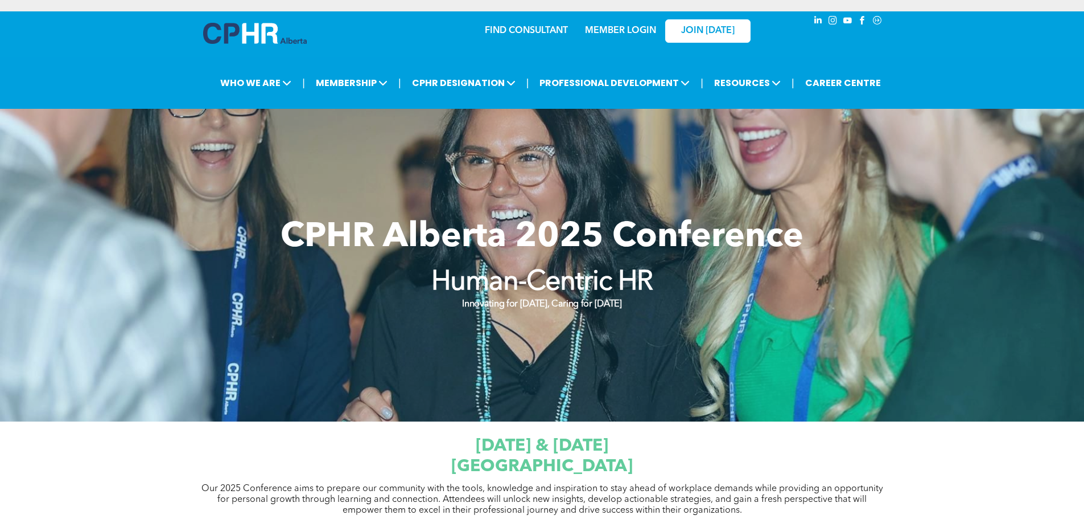 The image size is (1084, 519). What do you see at coordinates (542, 237) in the screenshot?
I see `span: CPHR Alberta 2025 Conference` at bounding box center [542, 237].